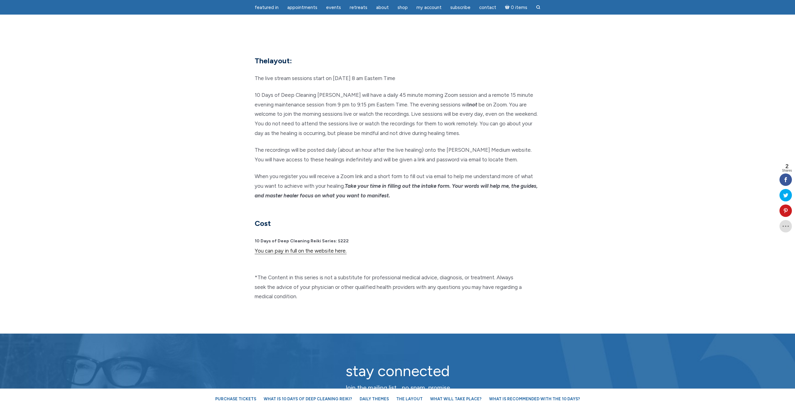  Describe the element at coordinates (534, 399) in the screenshot. I see `a: What is recommended with the 10 Days?` at that location.